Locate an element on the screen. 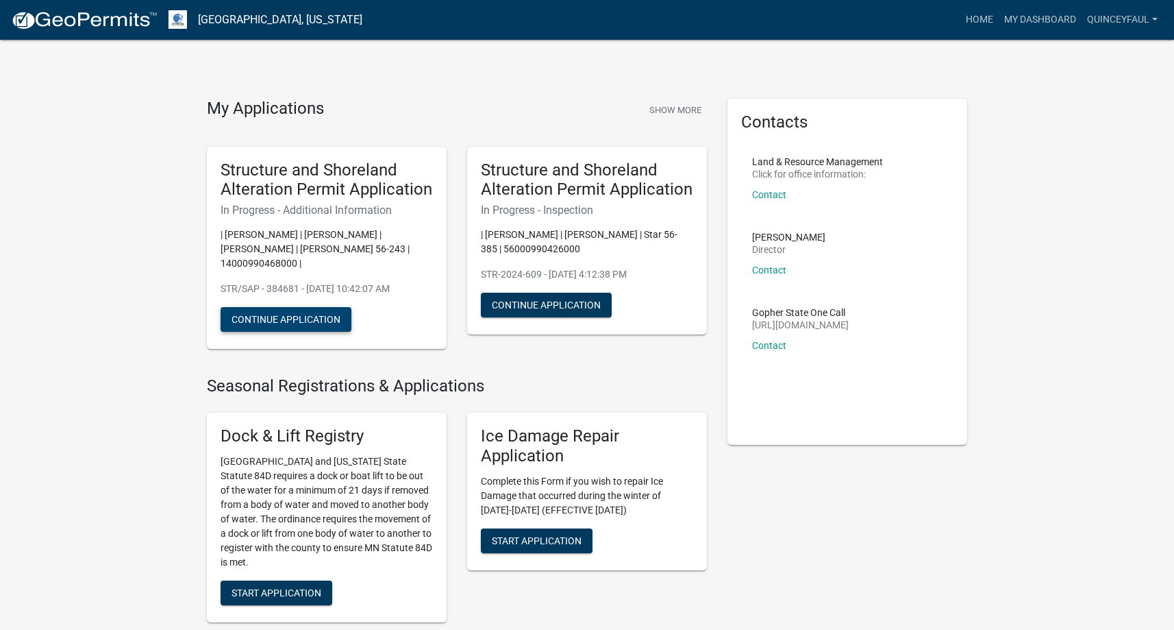 Image resolution: width=1174 pixels, height=630 pixels. h4: My Applications is located at coordinates (265, 109).